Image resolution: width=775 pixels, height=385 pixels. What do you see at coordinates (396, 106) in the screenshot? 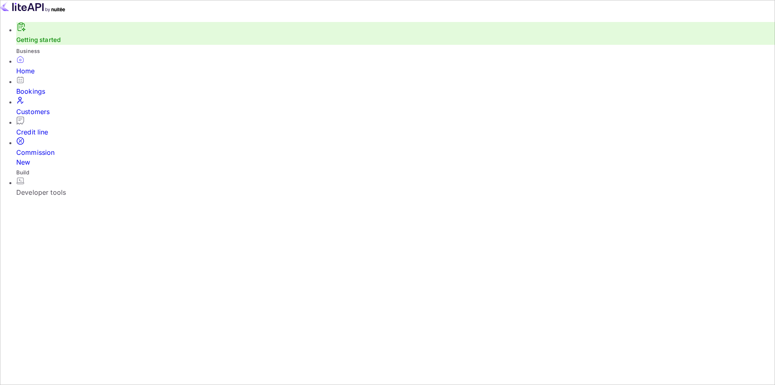
I see `a: Customers` at bounding box center [396, 106].